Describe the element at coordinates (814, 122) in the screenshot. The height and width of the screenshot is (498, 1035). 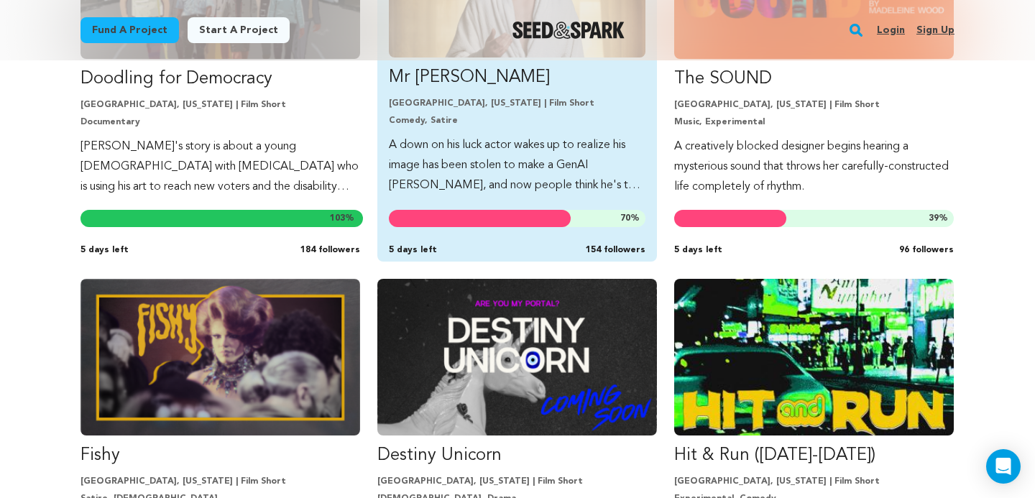
I see `p: Music, Experimental` at that location.